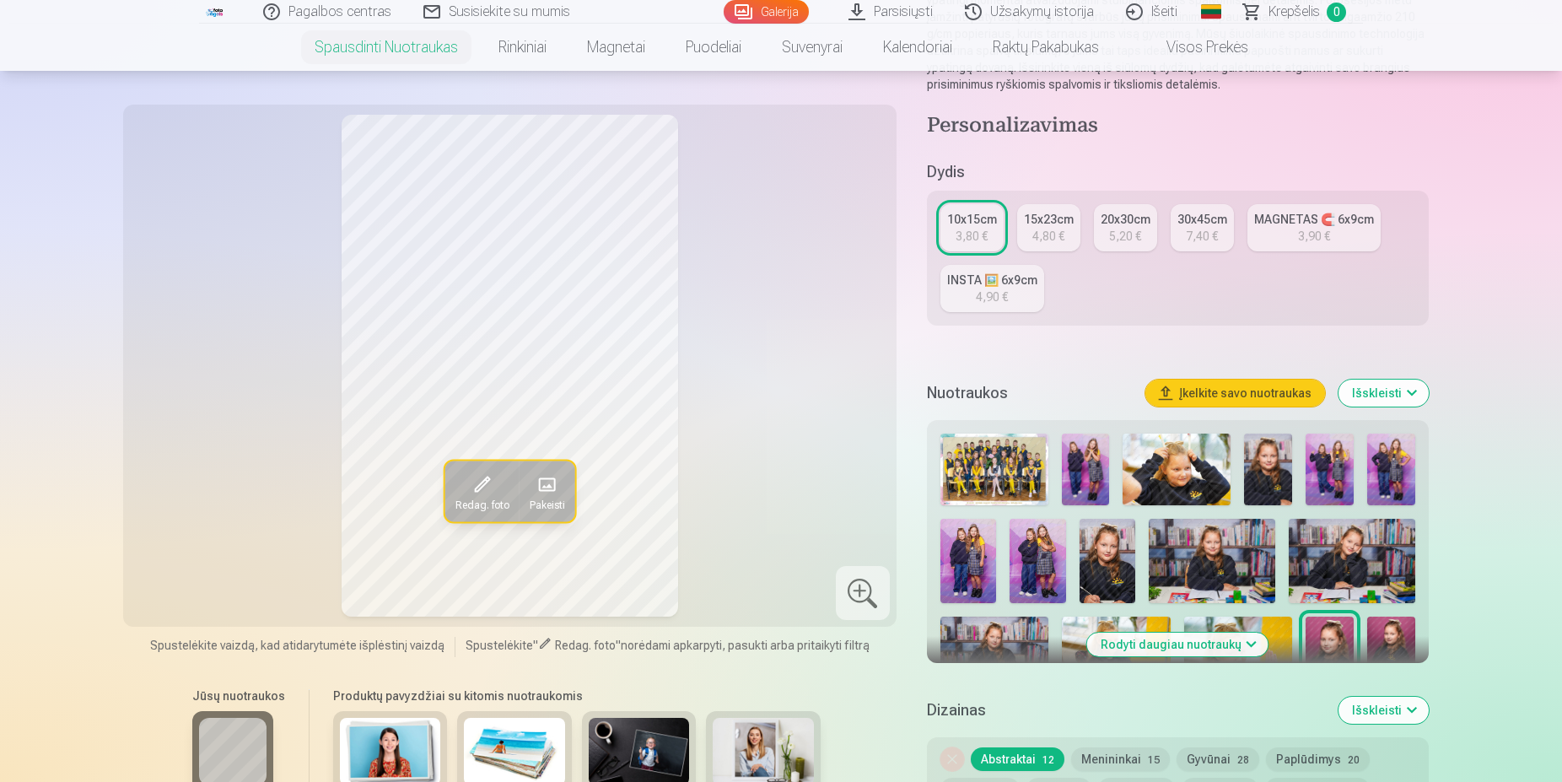  What do you see at coordinates (714, 47) in the screenshot?
I see `a: Puodeliai` at bounding box center [714, 47].